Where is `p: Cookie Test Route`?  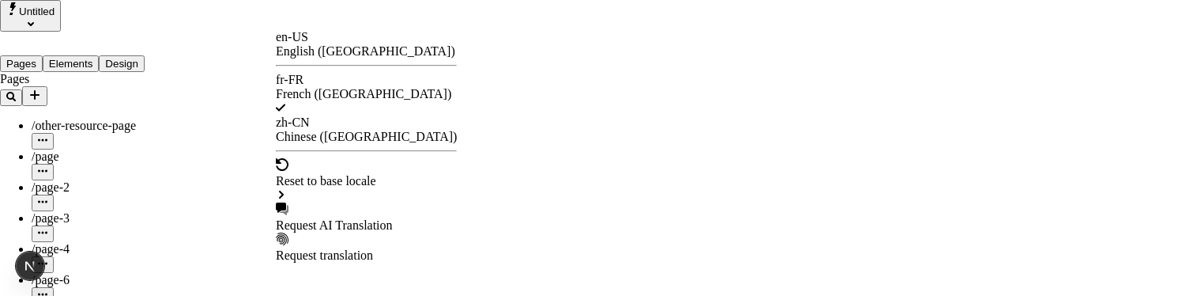
p: Cookie Test Route is located at coordinates (119, 20).